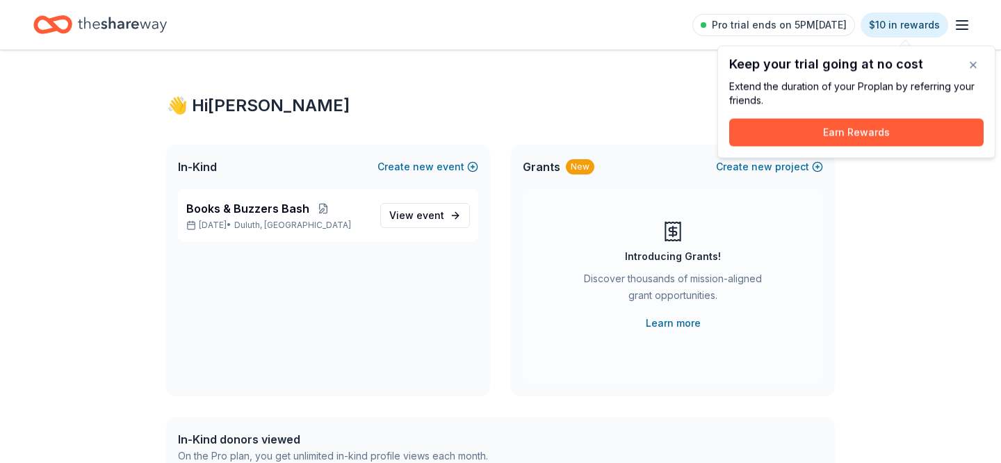  I want to click on button: Earn Rewards, so click(856, 133).